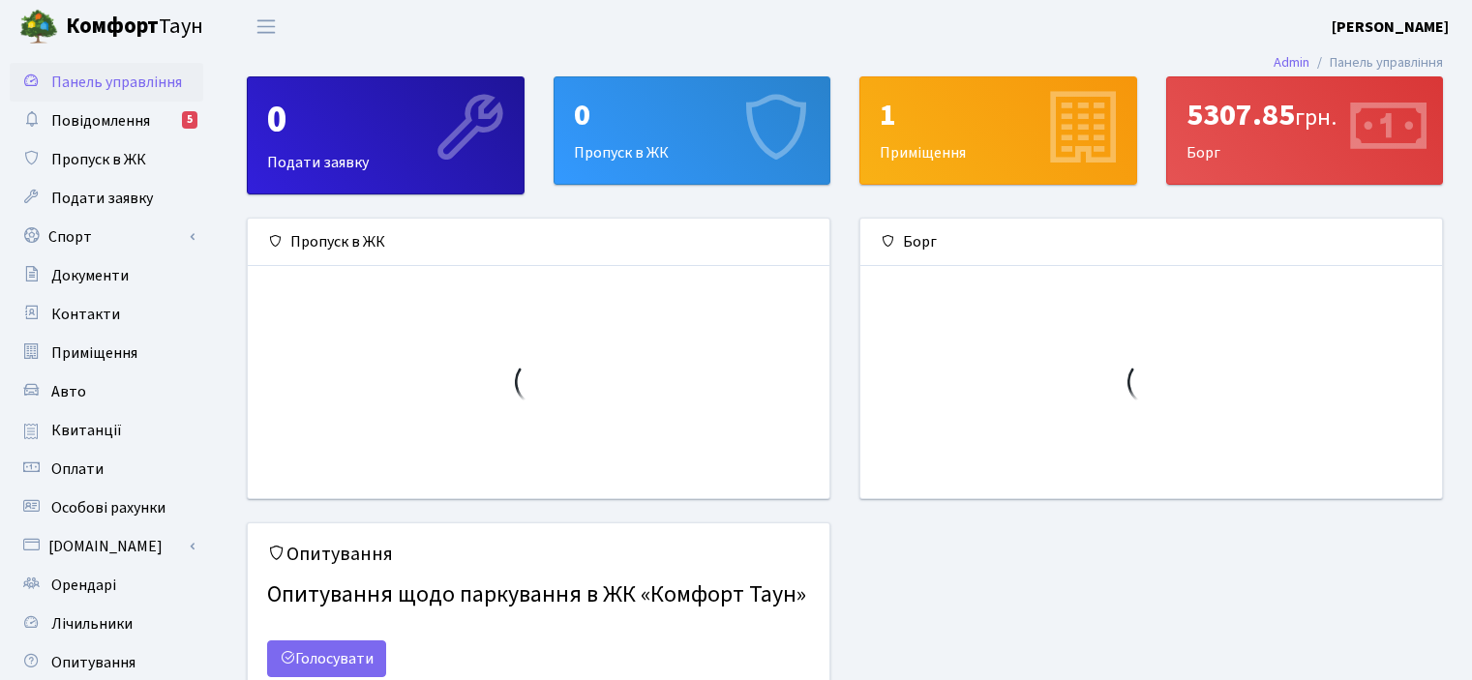 Image resolution: width=1472 pixels, height=680 pixels. I want to click on a: Подати заявку, so click(106, 198).